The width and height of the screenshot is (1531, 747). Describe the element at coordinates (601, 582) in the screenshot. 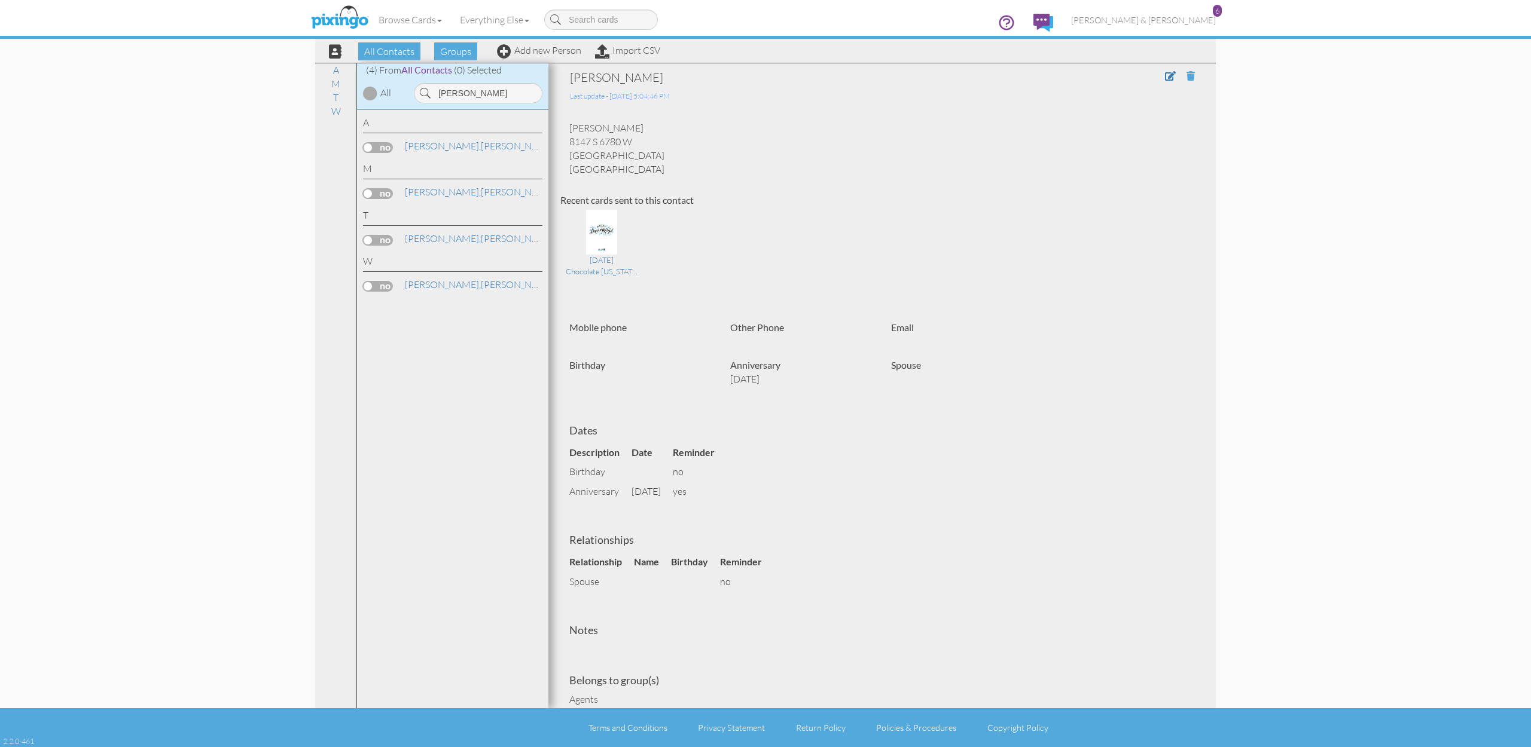

I see `td: spouse` at that location.